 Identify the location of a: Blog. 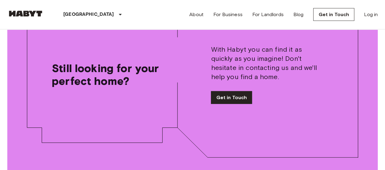
(298, 15).